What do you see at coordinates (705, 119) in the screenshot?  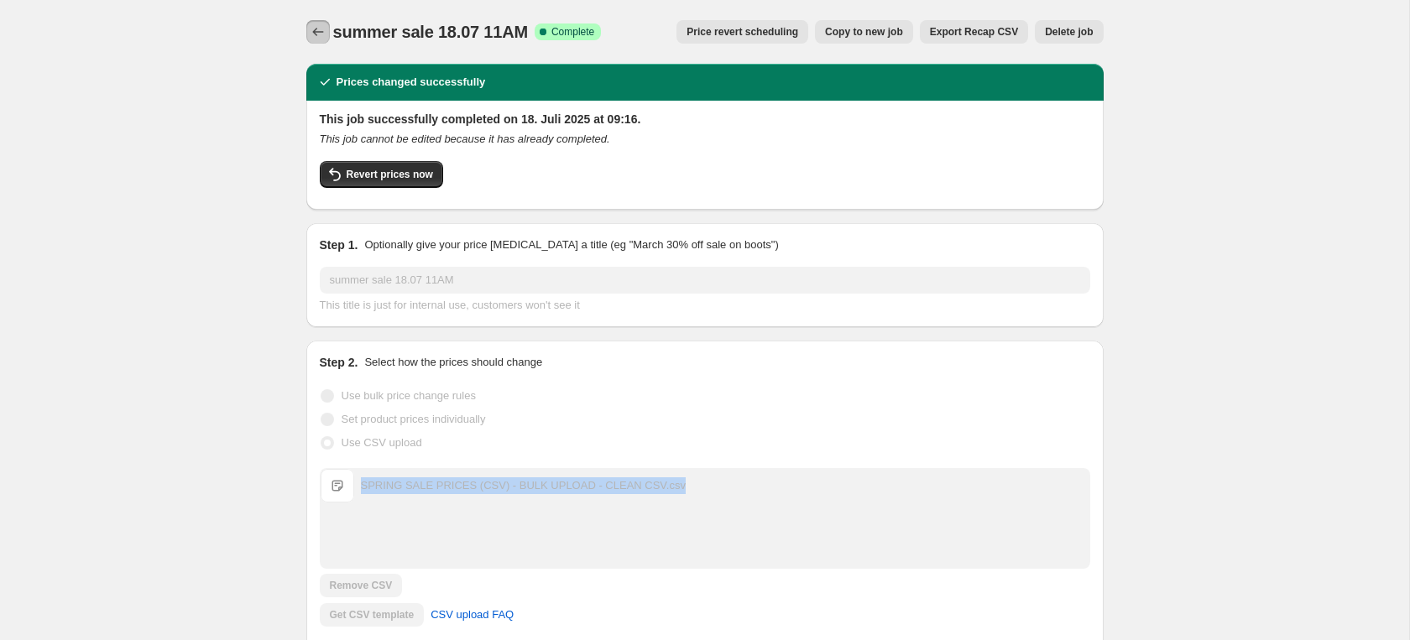 I see `h2: This job successfully completed on 18. Juli 2025 at 09:16.` at bounding box center [705, 119].